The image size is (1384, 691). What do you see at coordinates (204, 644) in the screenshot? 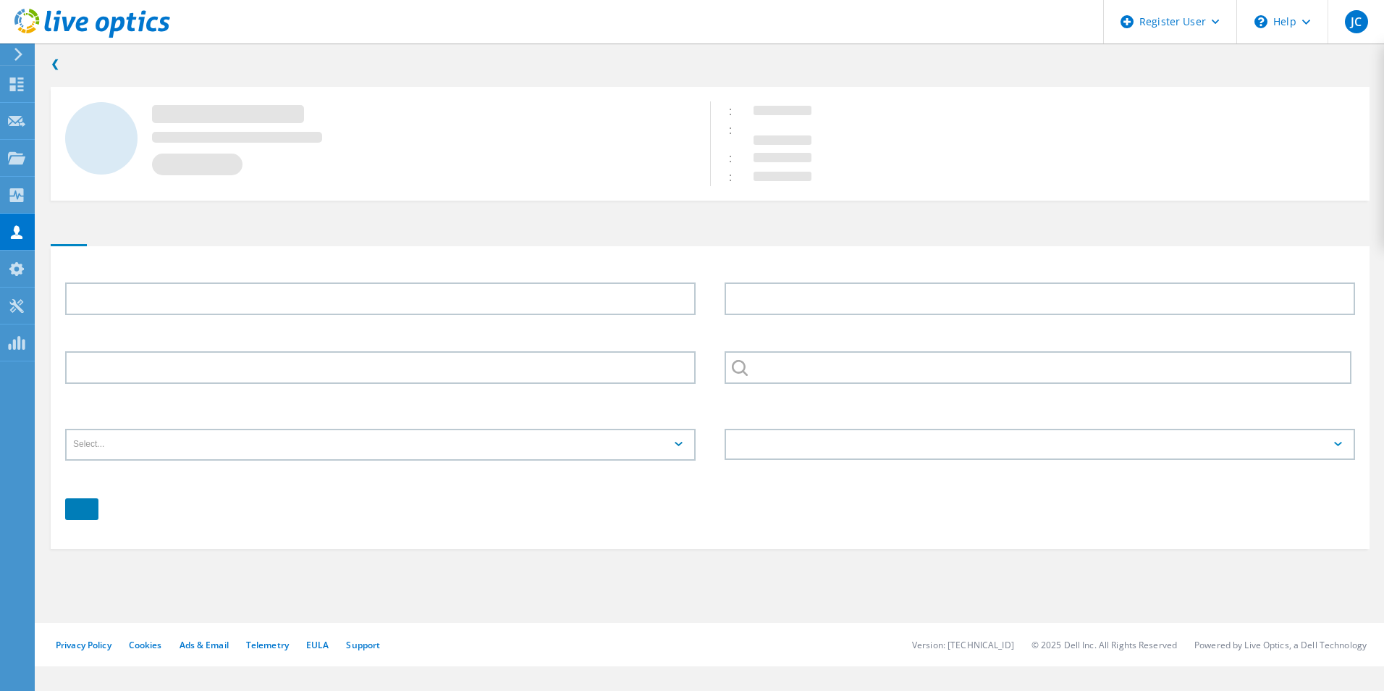
I see `a: Ads & Email` at bounding box center [204, 644].